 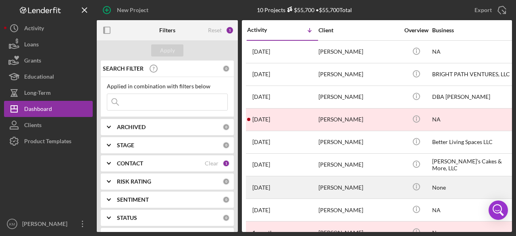 What do you see at coordinates (167, 30) in the screenshot?
I see `b: Filters` at bounding box center [167, 30].